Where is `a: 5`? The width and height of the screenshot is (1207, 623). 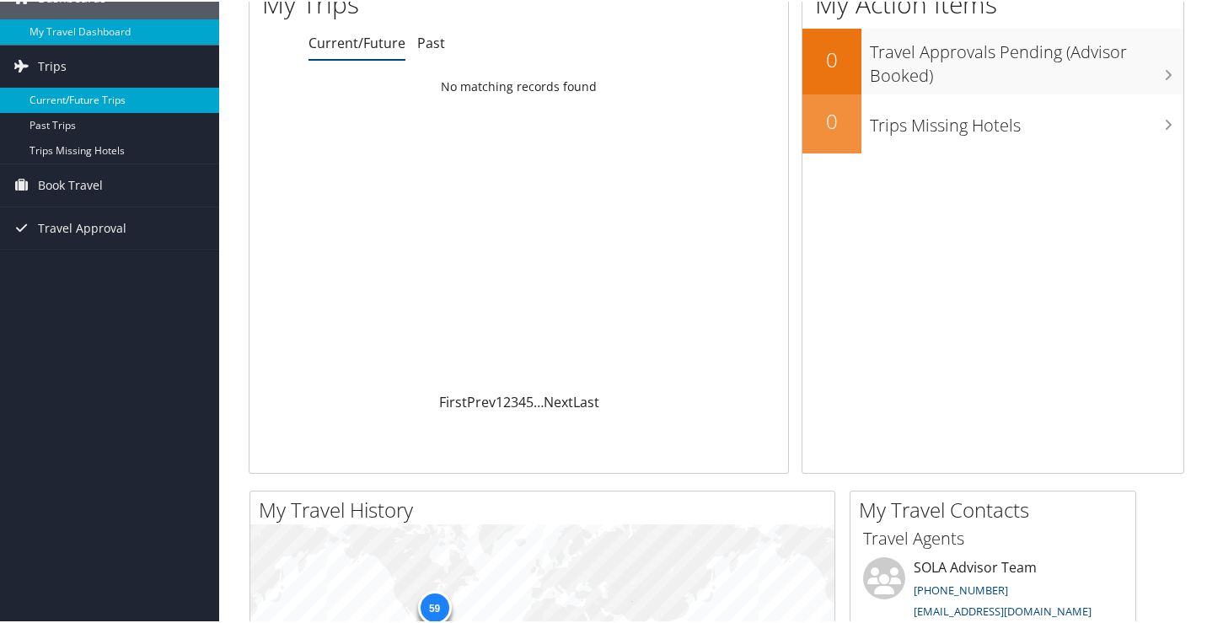 a: 5 is located at coordinates (529, 400).